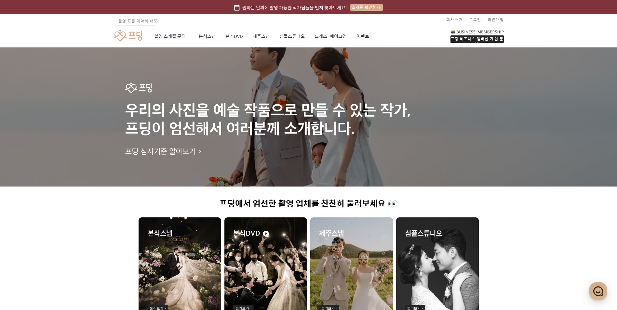  Describe the element at coordinates (234, 36) in the screenshot. I see `a: 본식DVD` at that location.